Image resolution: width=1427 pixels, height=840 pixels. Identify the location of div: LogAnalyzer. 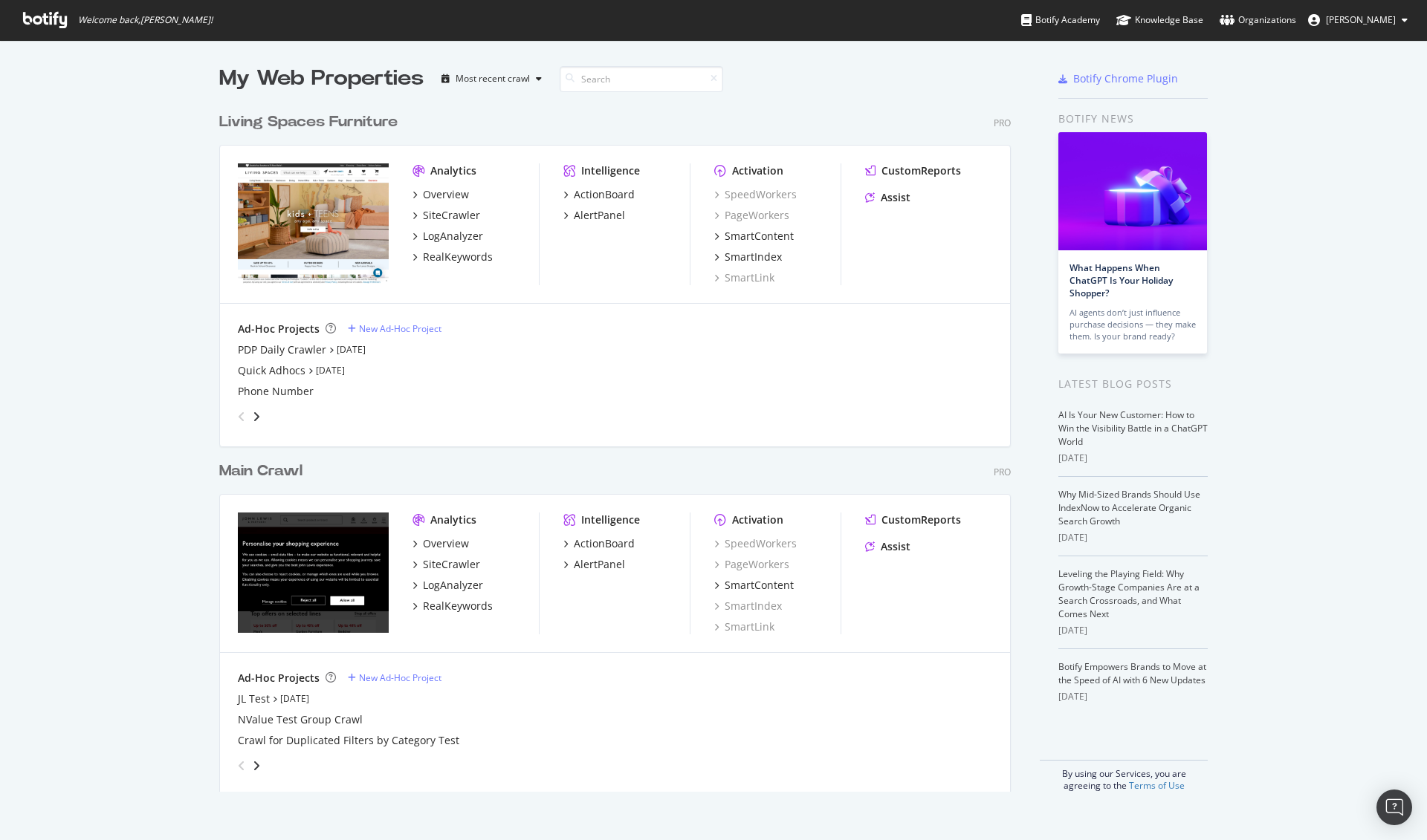
(453, 585).